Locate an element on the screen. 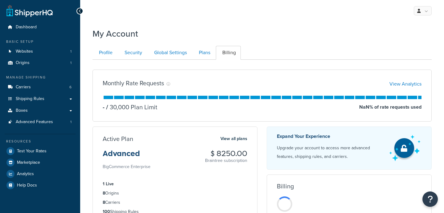 The width and height of the screenshot is (444, 213). li: Help Docs is located at coordinates (40, 185).